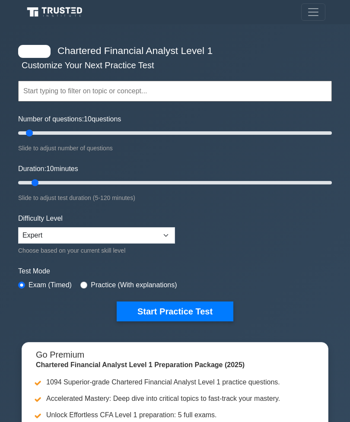 This screenshot has width=350, height=422. What do you see at coordinates (175, 198) in the screenshot?
I see `div: Slide to adjust test duration (5-120 minutes)` at bounding box center [175, 198].